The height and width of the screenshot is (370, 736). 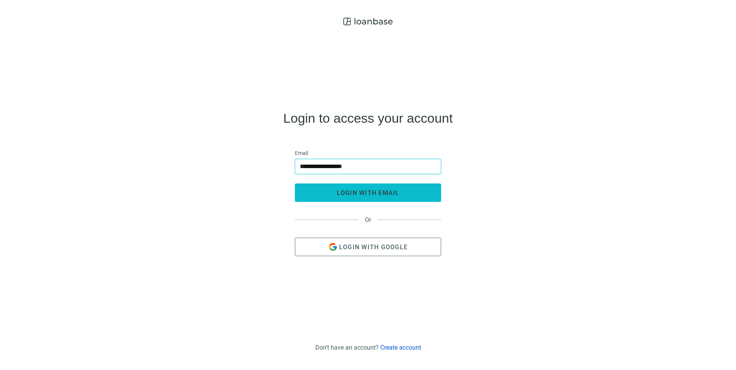 I want to click on button: login with email, so click(x=368, y=193).